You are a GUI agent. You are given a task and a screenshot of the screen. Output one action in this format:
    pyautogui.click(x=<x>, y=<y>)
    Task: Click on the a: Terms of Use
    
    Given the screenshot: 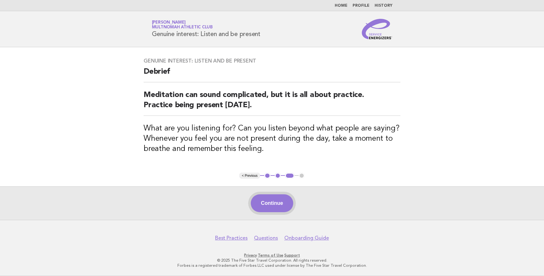 What is the action you would take?
    pyautogui.click(x=270, y=255)
    